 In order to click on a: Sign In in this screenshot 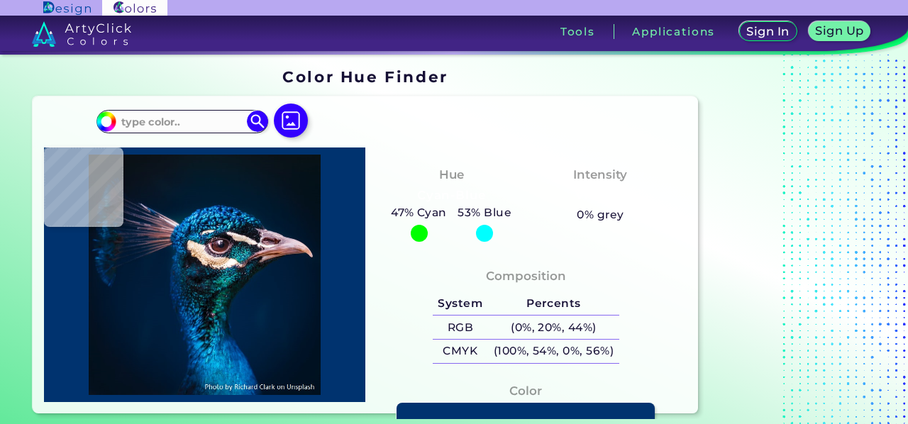, I will do `click(768, 31)`.